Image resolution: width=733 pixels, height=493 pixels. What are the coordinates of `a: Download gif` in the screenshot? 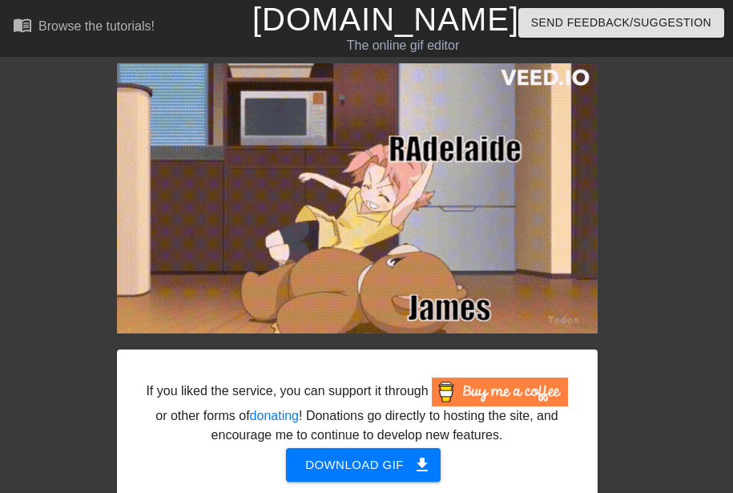 It's located at (357, 463).